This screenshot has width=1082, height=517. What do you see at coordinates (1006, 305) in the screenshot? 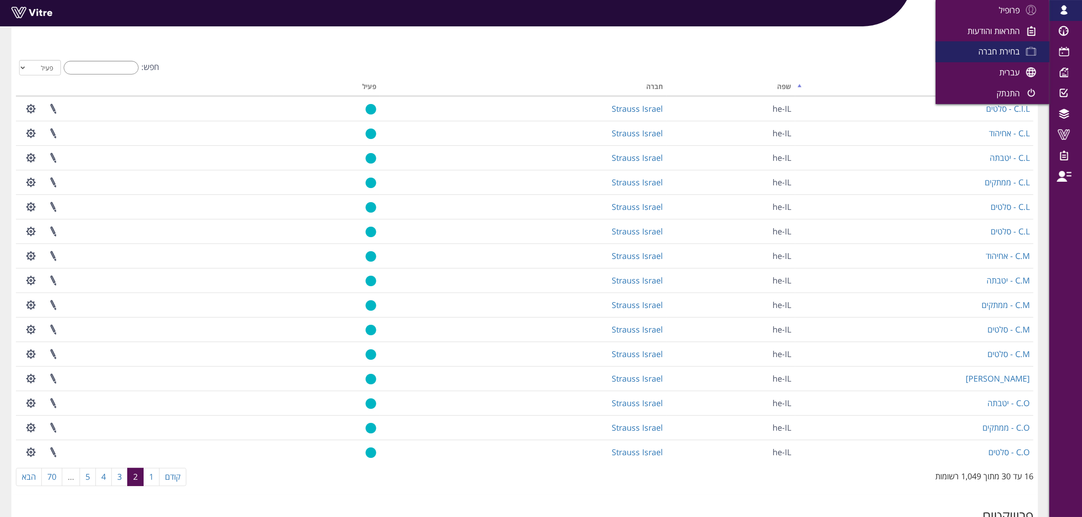
I see `a: C.M - ממתקים` at bounding box center [1006, 305].